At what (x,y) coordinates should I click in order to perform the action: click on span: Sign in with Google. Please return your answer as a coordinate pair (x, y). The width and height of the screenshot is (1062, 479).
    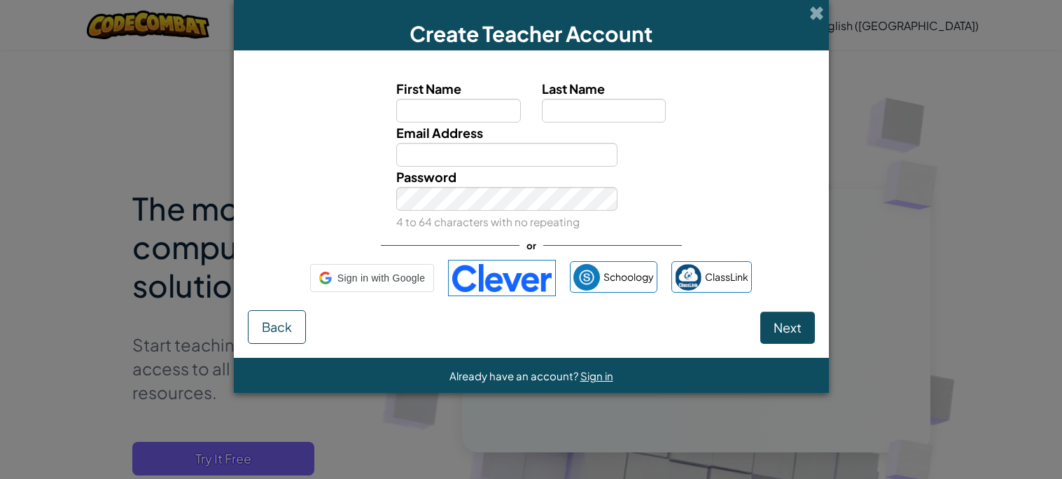
    Looking at the image, I should click on (381, 278).